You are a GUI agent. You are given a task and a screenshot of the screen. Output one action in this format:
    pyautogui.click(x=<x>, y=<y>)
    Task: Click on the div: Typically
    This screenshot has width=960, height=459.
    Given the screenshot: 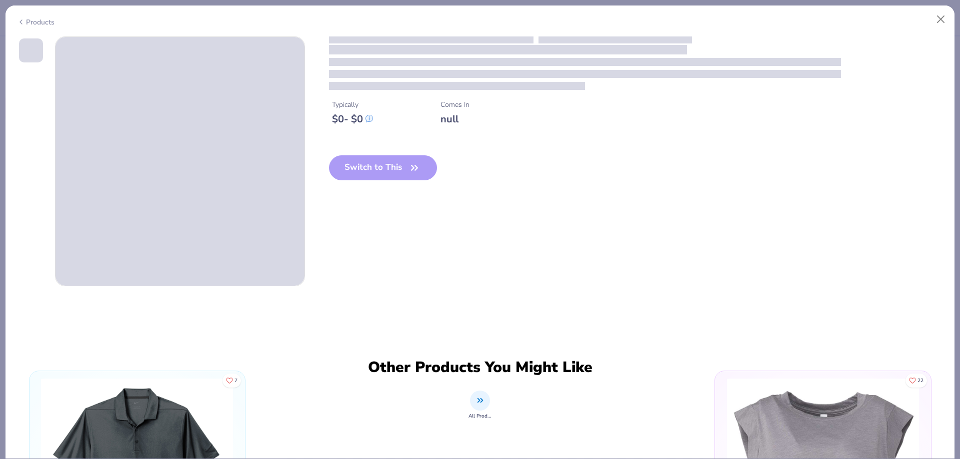 What is the action you would take?
    pyautogui.click(x=352, y=104)
    